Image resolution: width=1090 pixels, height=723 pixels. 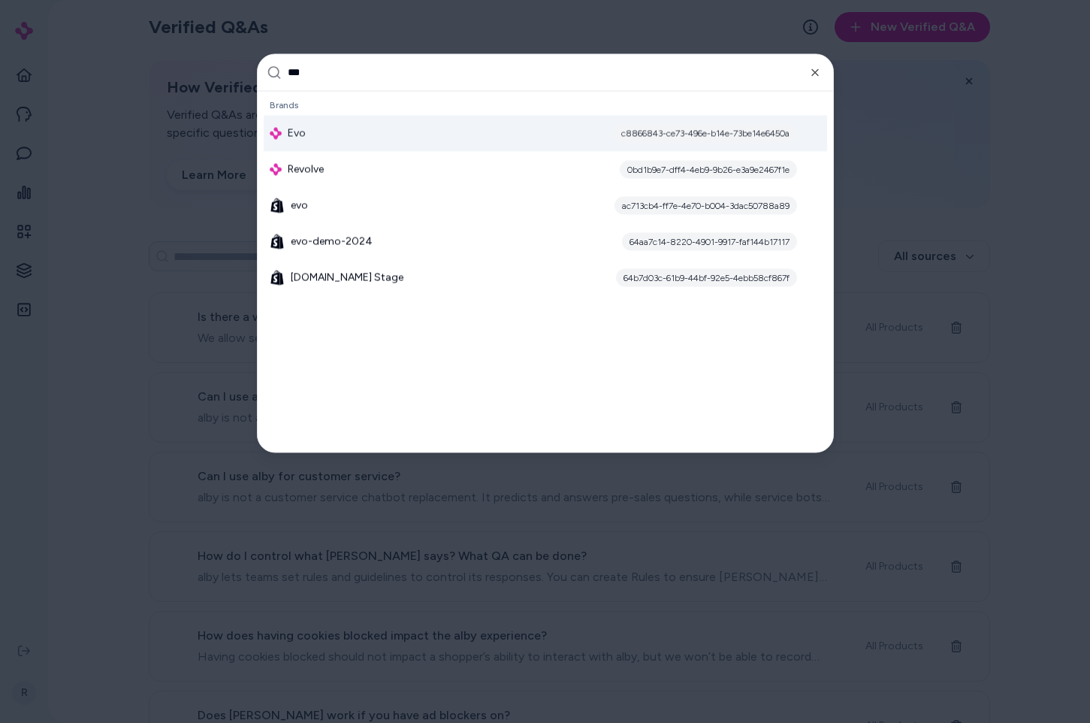 What do you see at coordinates (546, 104) in the screenshot?
I see `div: Brands` at bounding box center [546, 104].